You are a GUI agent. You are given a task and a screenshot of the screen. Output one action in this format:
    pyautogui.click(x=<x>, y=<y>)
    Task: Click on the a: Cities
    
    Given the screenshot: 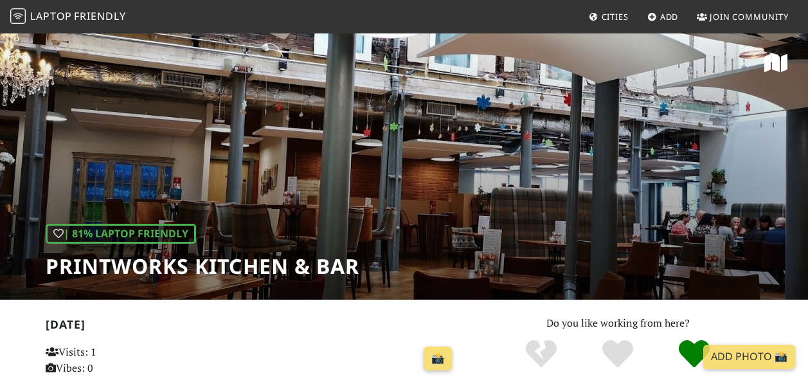 What is the action you would take?
    pyautogui.click(x=609, y=17)
    